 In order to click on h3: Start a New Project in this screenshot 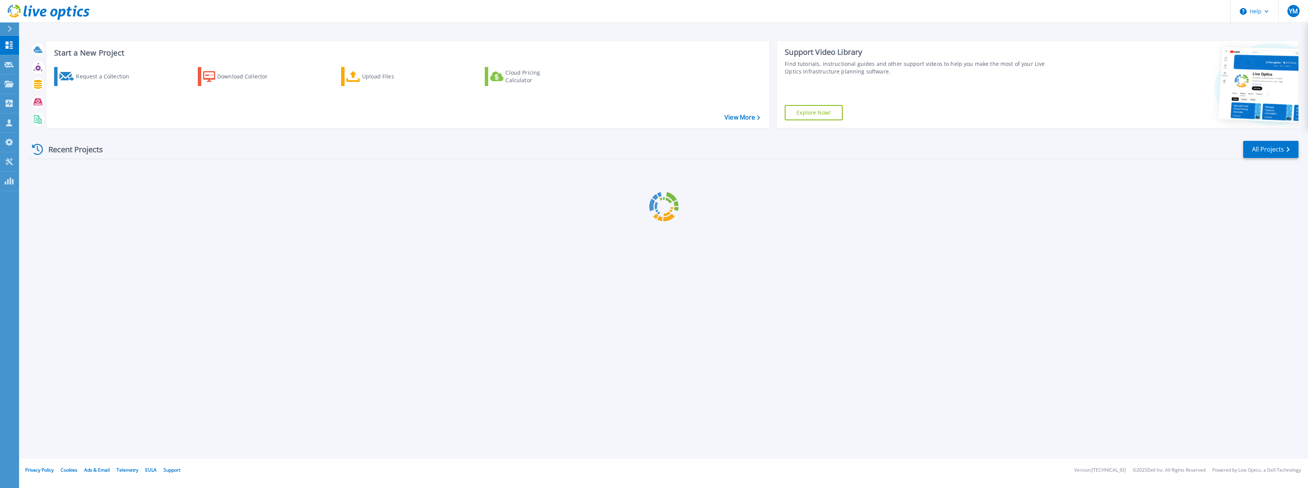, I will do `click(407, 53)`.